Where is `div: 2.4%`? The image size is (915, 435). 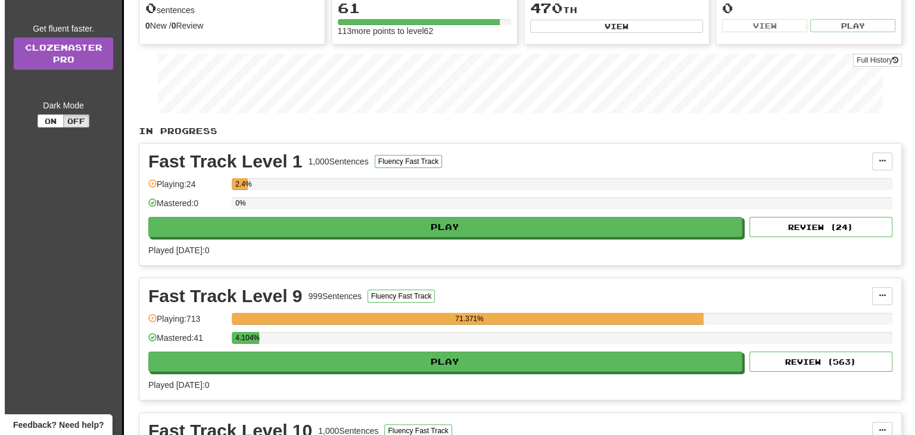
div: 2.4% is located at coordinates (237, 184).